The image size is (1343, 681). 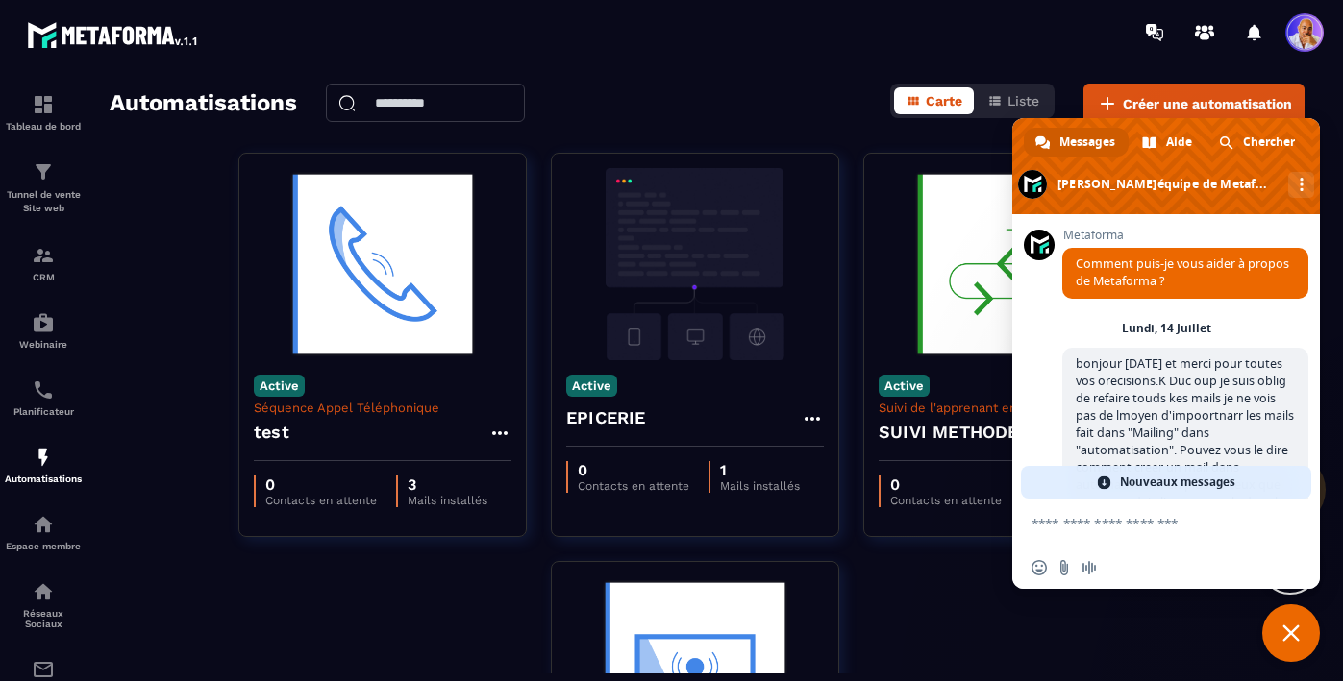 What do you see at coordinates (606, 418) in the screenshot?
I see `h4: EPICERIE` at bounding box center [606, 418].